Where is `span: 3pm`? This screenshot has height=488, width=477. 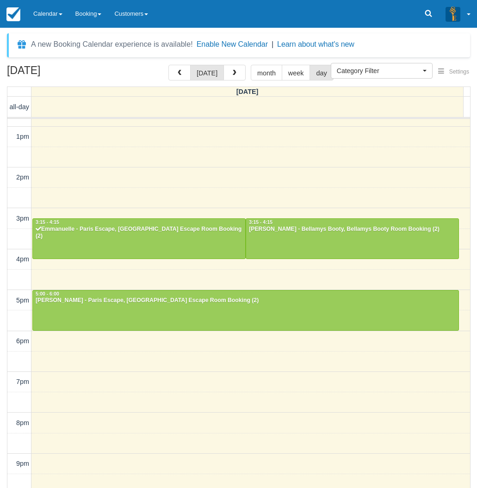 span: 3pm is located at coordinates (23, 218).